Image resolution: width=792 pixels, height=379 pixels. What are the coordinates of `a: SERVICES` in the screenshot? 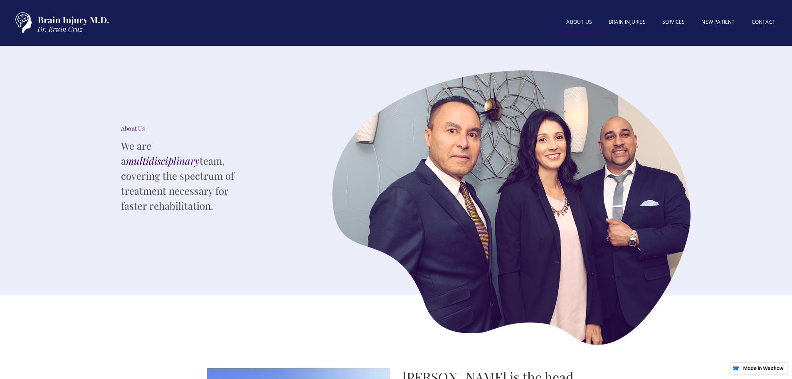 It's located at (673, 22).